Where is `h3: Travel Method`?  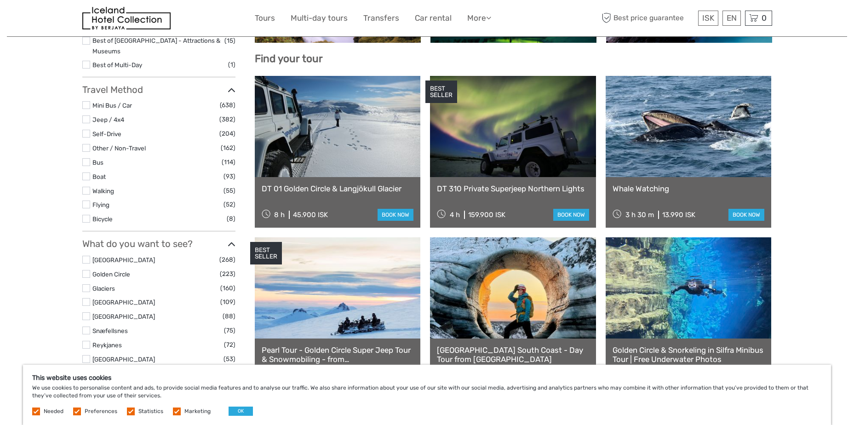
h3: Travel Method is located at coordinates (159, 90).